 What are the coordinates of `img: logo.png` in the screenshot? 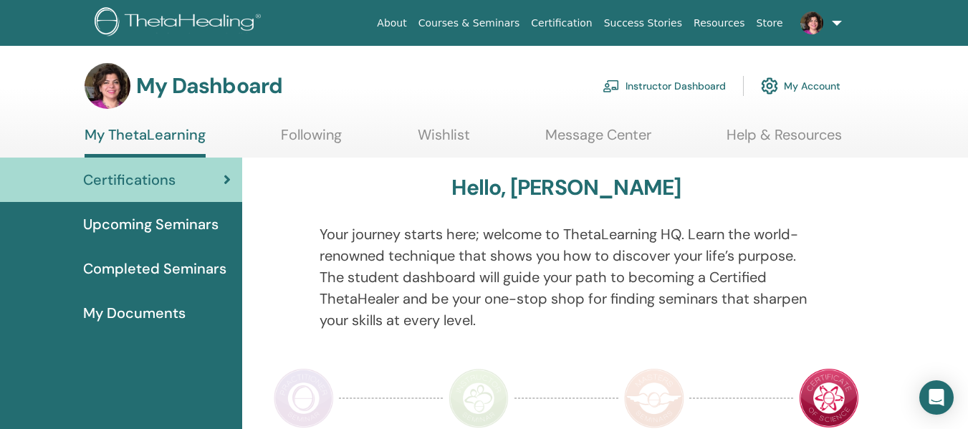 It's located at (180, 23).